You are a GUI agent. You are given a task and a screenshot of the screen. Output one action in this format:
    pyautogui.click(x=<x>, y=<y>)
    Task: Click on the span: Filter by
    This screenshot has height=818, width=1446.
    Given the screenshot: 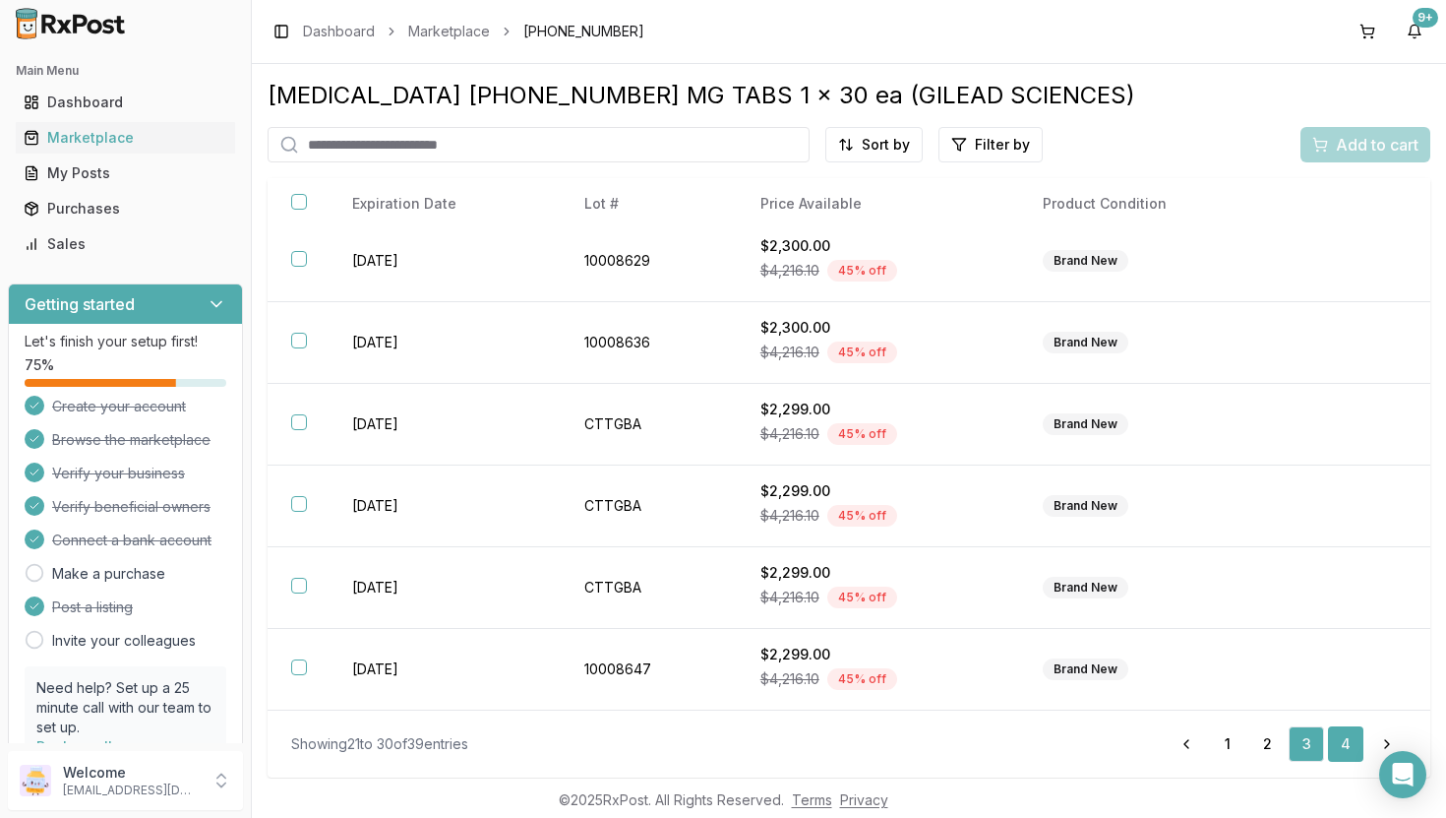 What is the action you would take?
    pyautogui.click(x=1003, y=145)
    